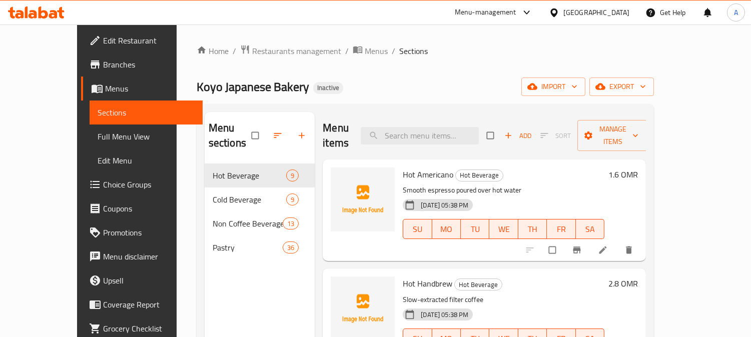  What do you see at coordinates (475, 229) in the screenshot?
I see `span: TU` at bounding box center [475, 229].